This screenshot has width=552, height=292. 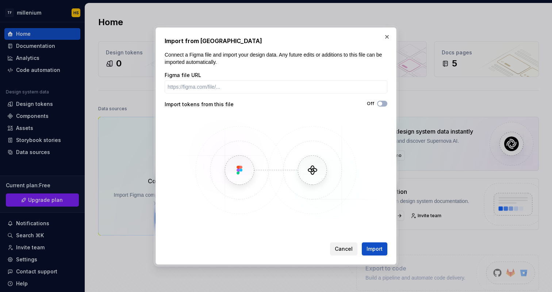 I want to click on label: Figma file URL, so click(x=183, y=75).